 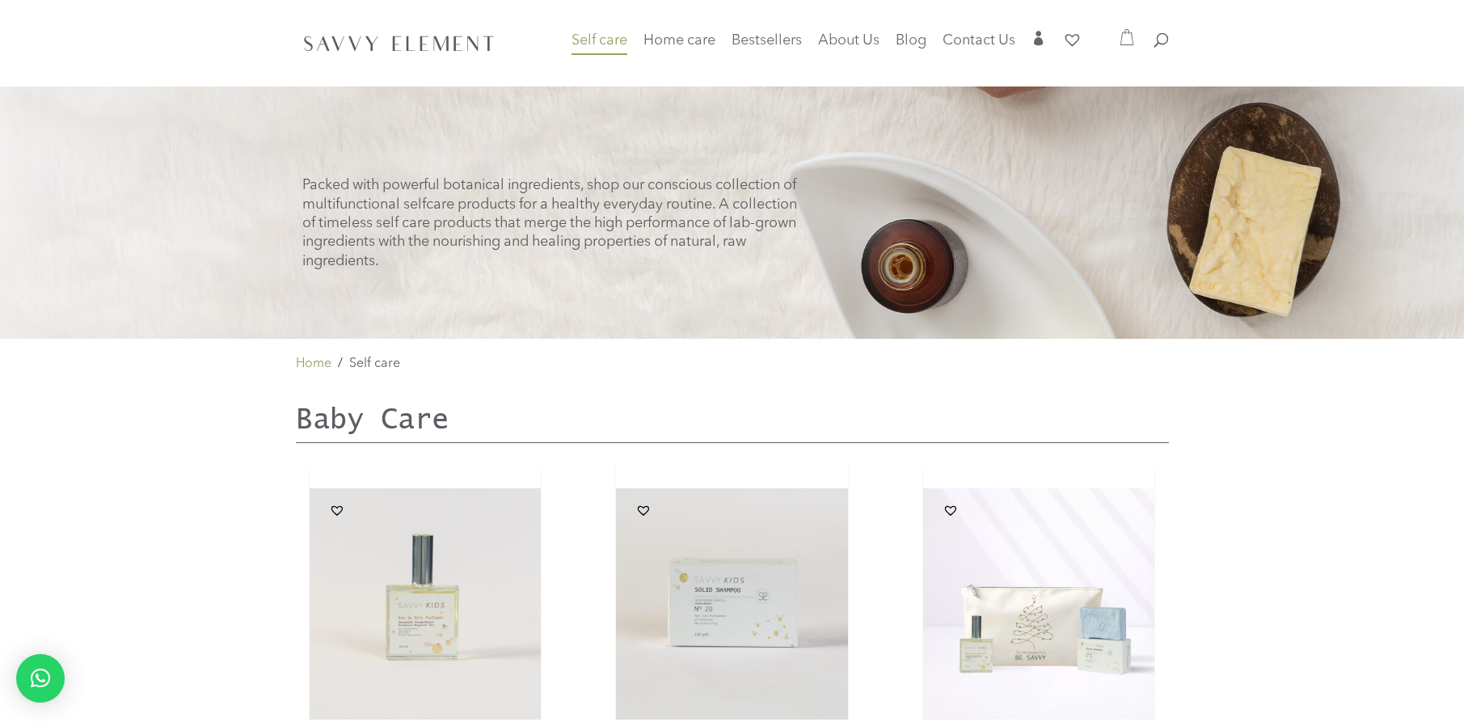 What do you see at coordinates (849, 40) in the screenshot?
I see `span: About Us` at bounding box center [849, 40].